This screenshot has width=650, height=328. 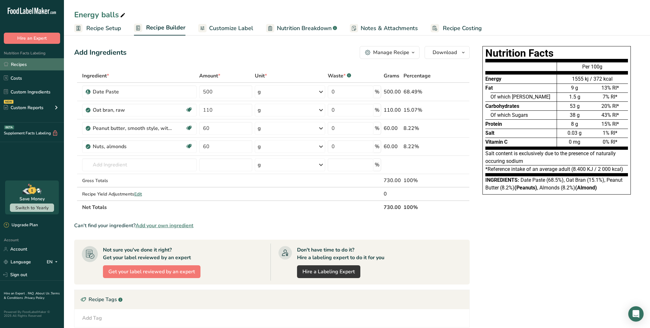 I want to click on div: 110.00, so click(x=392, y=110).